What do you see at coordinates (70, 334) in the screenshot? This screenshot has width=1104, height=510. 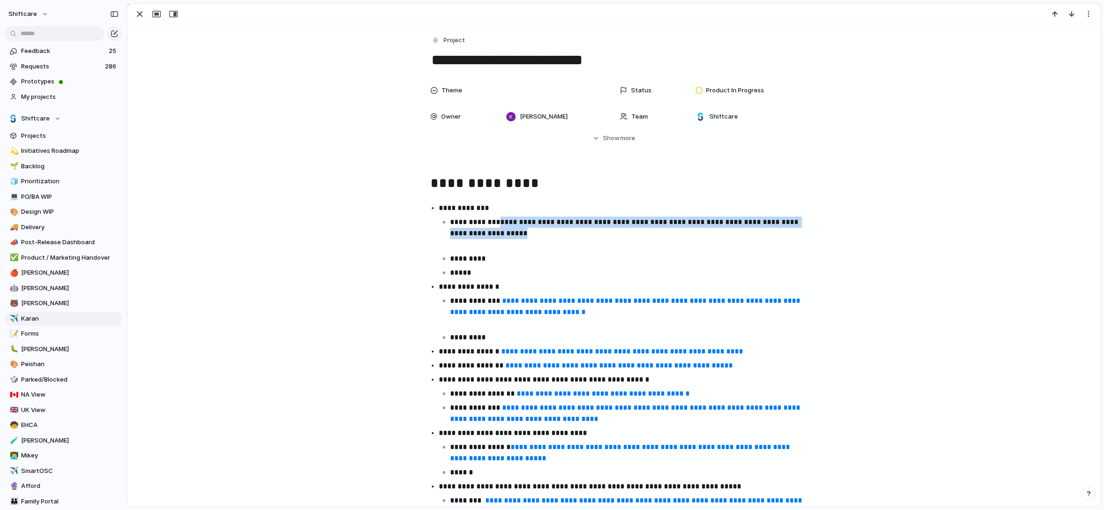 I see `span: Forms` at bounding box center [70, 334].